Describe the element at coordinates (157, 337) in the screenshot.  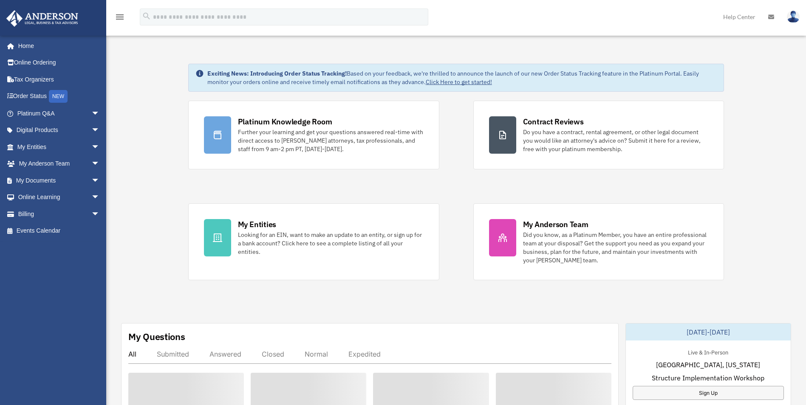
I see `div: My Questions` at that location.